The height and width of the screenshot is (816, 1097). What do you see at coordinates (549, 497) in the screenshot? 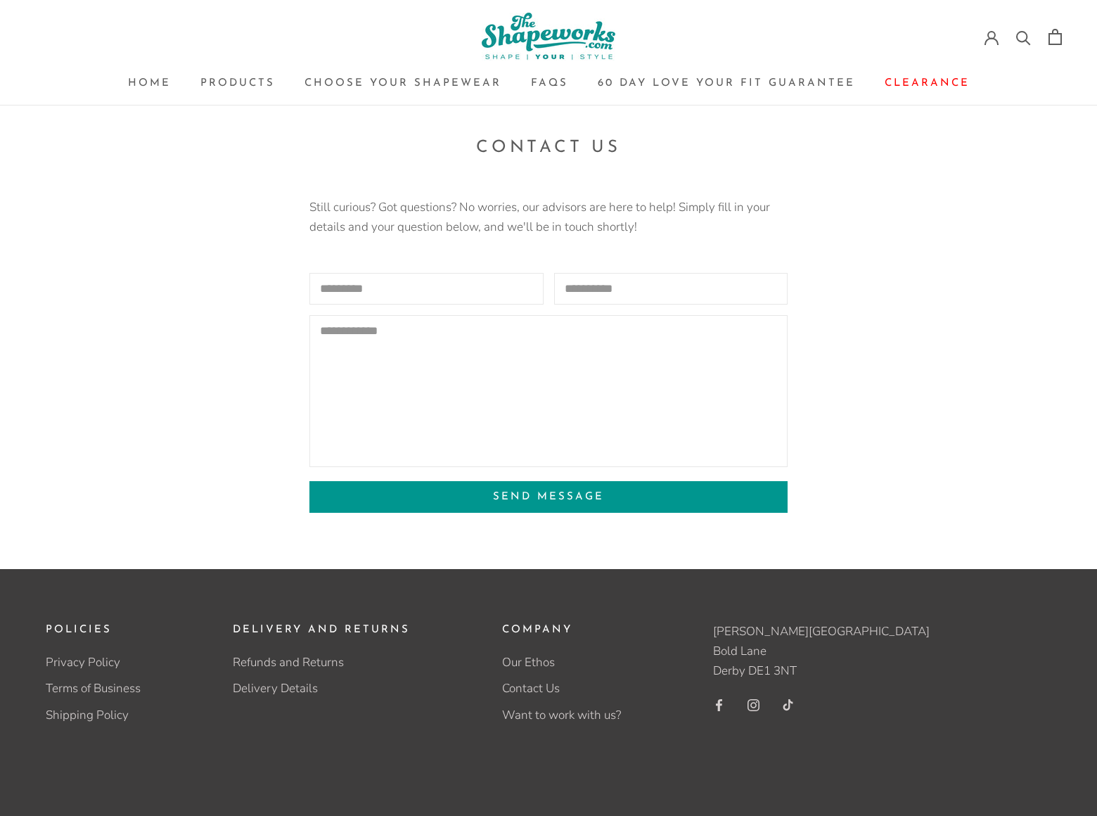
I see `button: Send message` at bounding box center [549, 497].